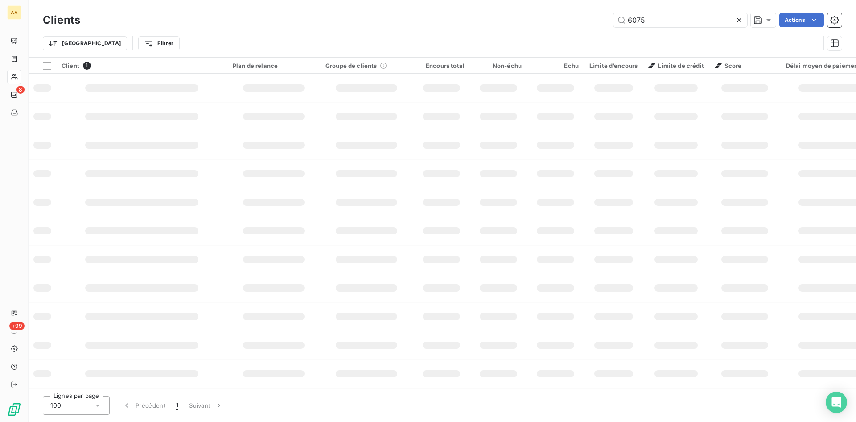 The width and height of the screenshot is (856, 422). Describe the element at coordinates (676, 66) in the screenshot. I see `span: Limite de crédit` at that location.